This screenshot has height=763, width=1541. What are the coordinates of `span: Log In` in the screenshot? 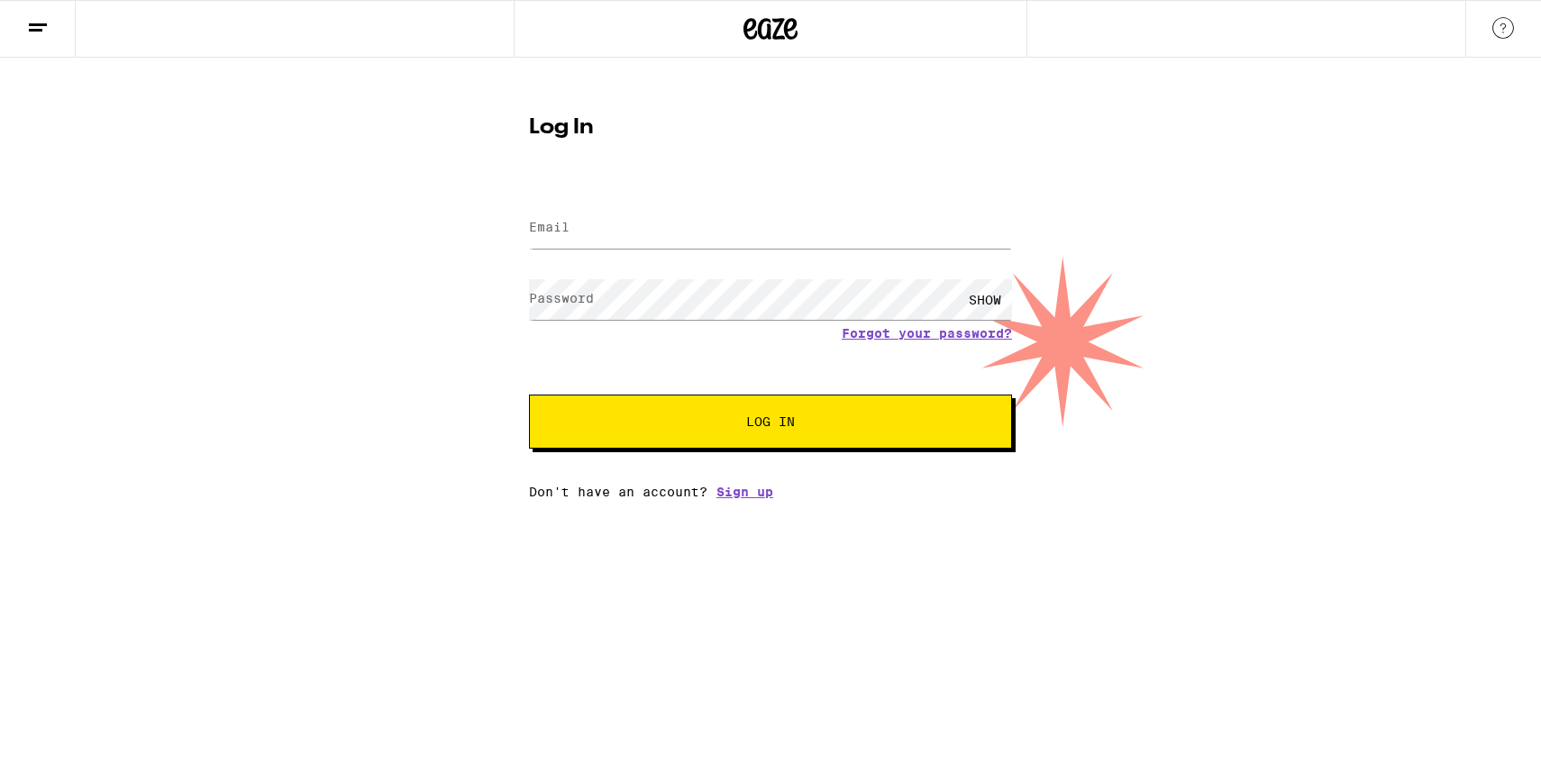 It's located at (771, 422).